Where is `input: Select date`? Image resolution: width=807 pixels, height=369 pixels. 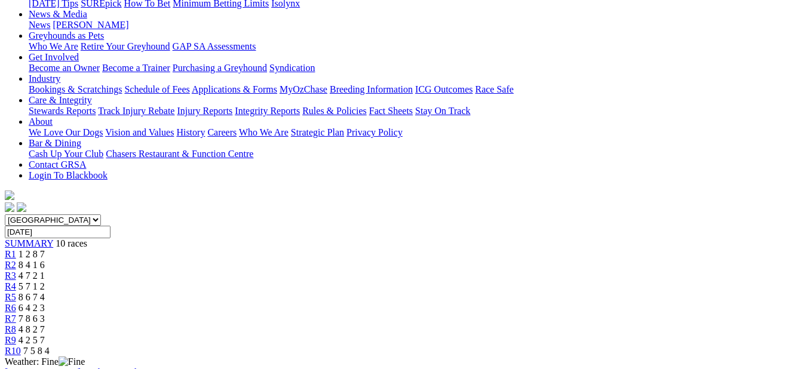
input: Select date is located at coordinates (57, 232).